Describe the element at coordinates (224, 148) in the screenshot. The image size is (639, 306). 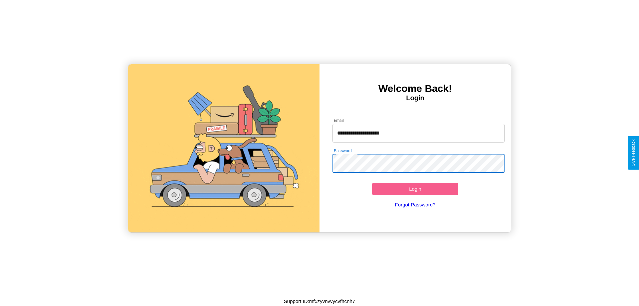
I see `img: gif` at that location.